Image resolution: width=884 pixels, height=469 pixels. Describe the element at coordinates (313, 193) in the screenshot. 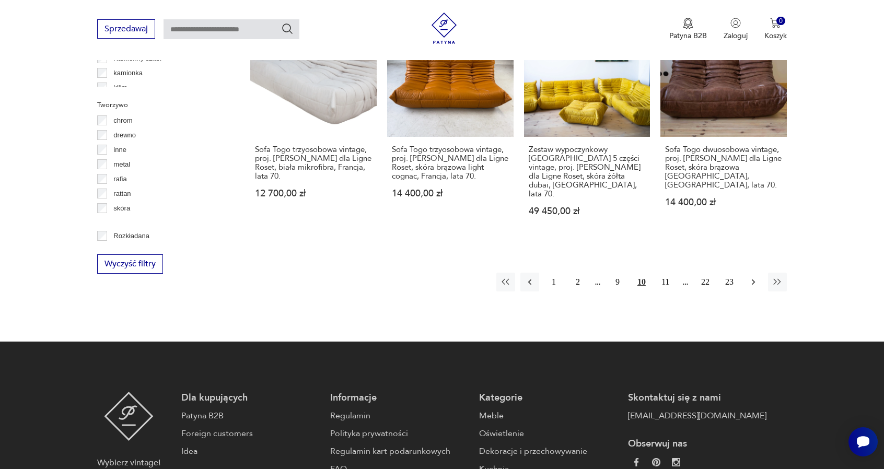

I see `p: 12 700,00 zł` at that location.